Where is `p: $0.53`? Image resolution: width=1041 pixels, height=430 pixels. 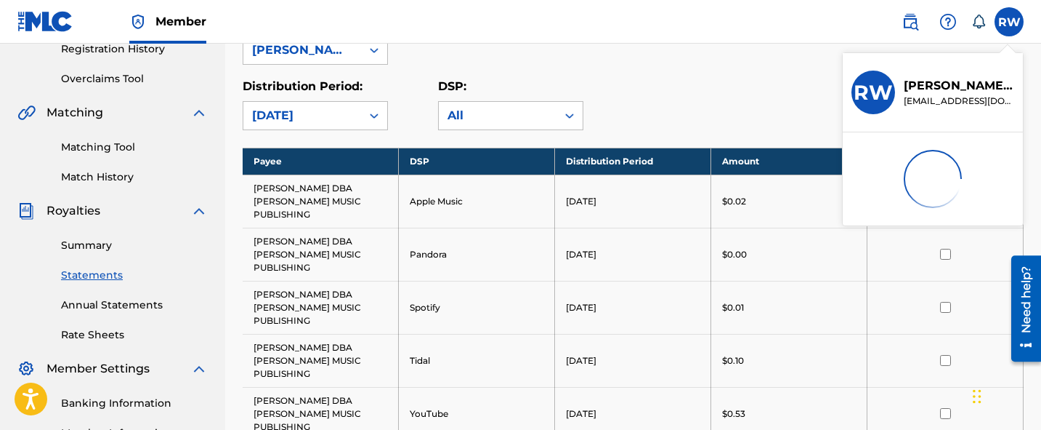
p: $0.53 is located at coordinates (734, 414).